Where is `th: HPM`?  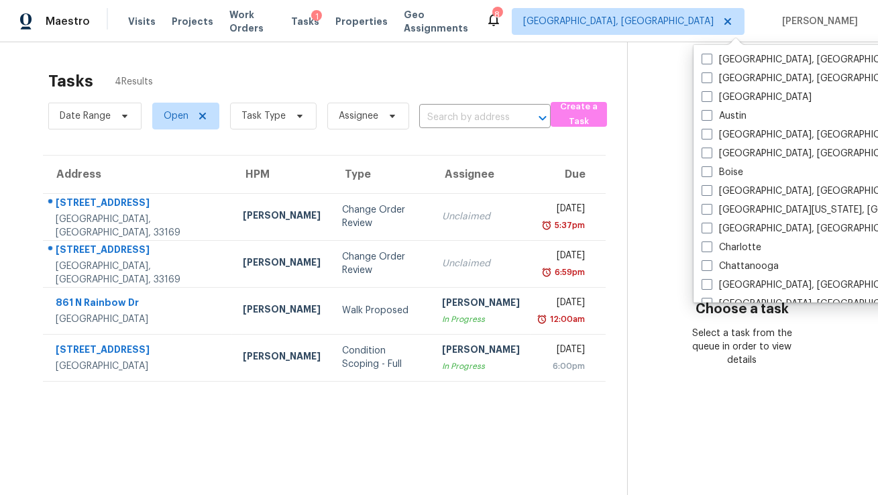
th: HPM is located at coordinates (282, 174).